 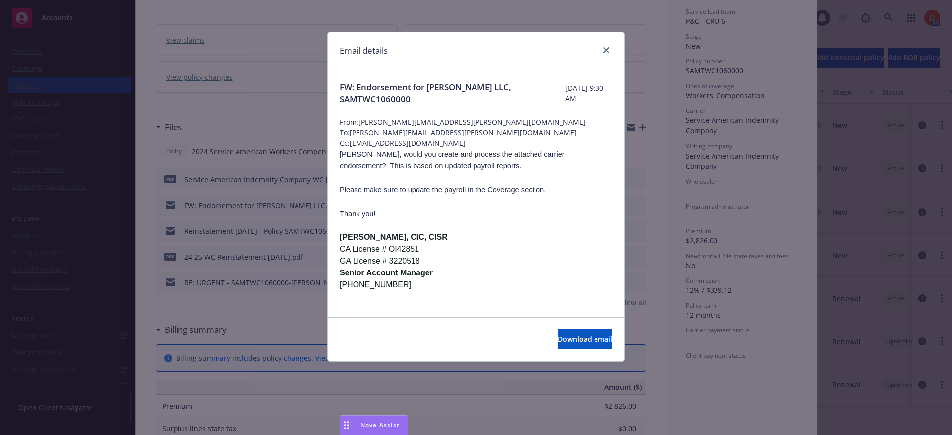 I want to click on span: CA License # OI42851, so click(x=379, y=249).